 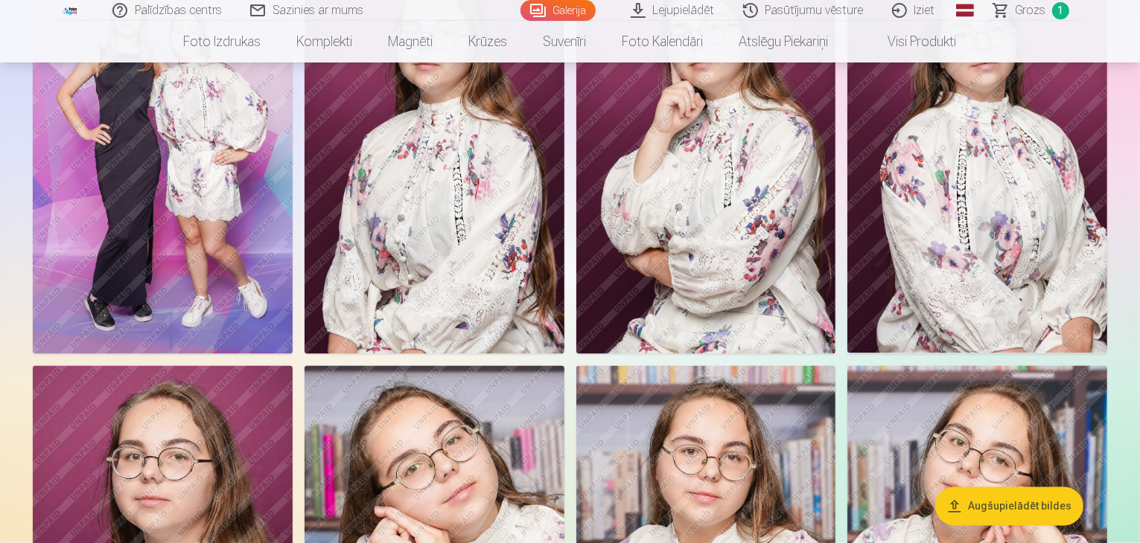 I want to click on a: Atslēgu piekariņi, so click(x=784, y=42).